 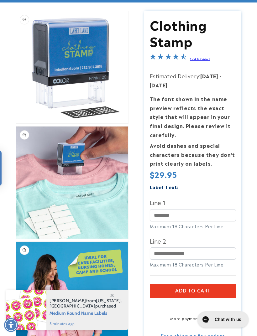 I want to click on a: 124 Reviews, so click(x=200, y=59).